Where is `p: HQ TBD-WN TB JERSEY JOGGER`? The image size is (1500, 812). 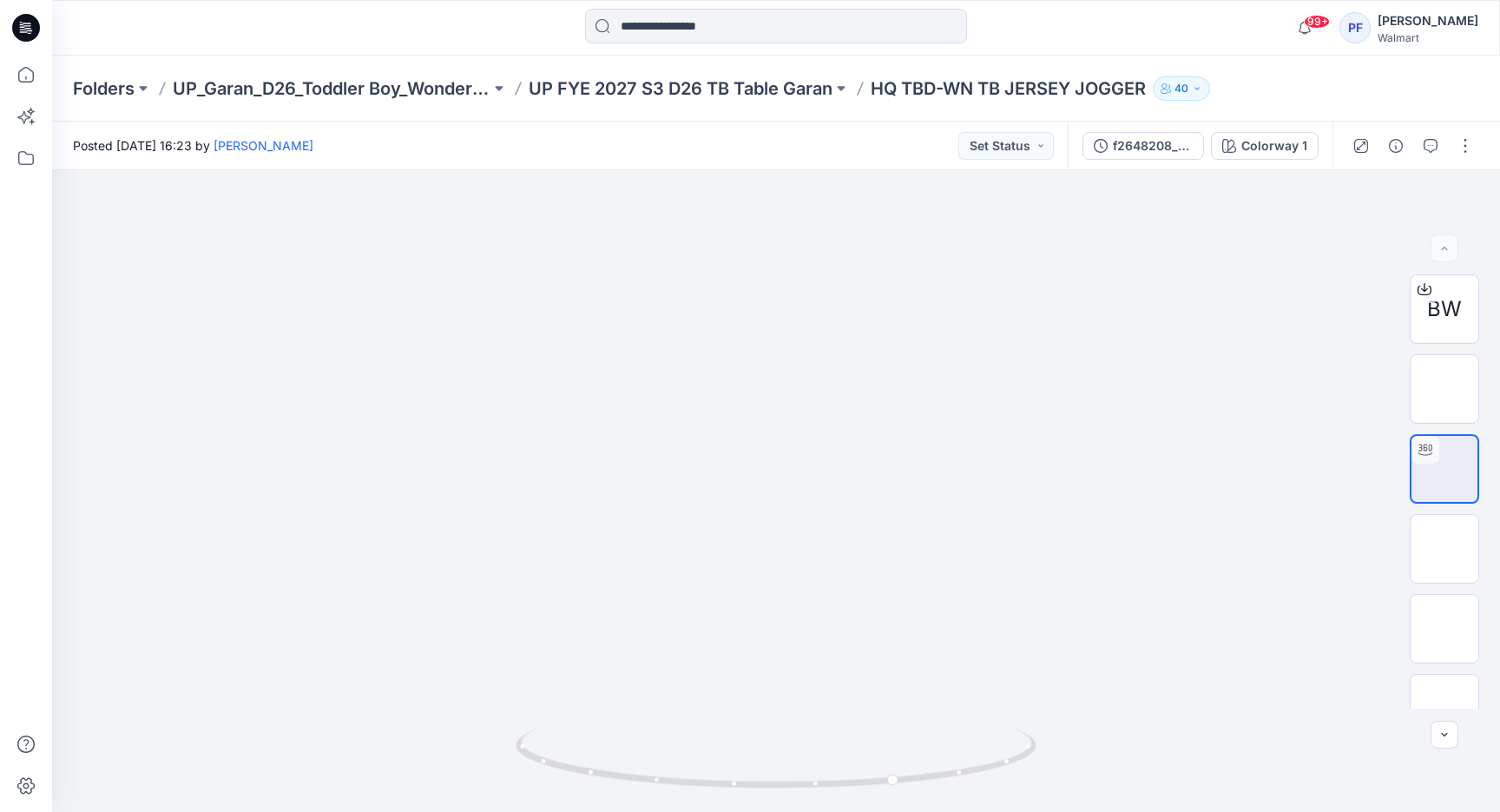
p: HQ TBD-WN TB JERSEY JOGGER is located at coordinates (1008, 88).